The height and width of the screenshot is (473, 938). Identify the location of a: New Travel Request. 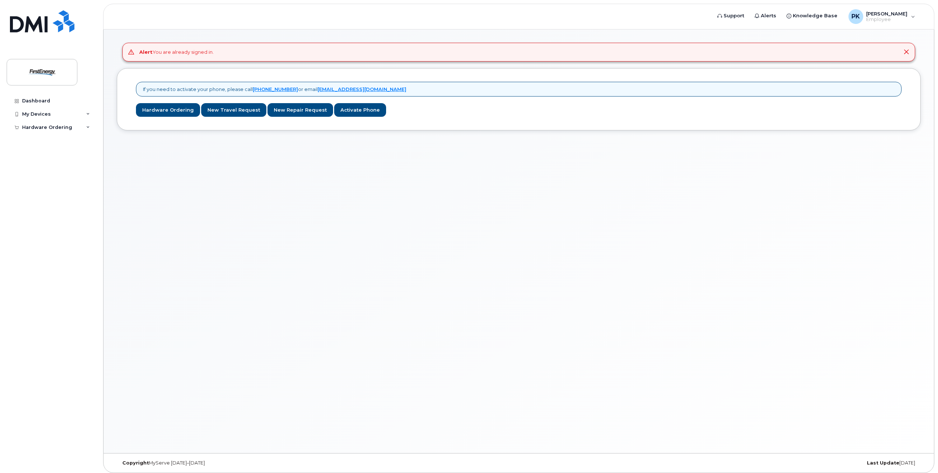
(234, 110).